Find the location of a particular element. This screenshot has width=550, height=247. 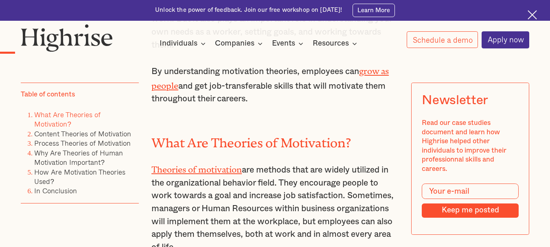

a: Schedule a demo is located at coordinates (443, 39).